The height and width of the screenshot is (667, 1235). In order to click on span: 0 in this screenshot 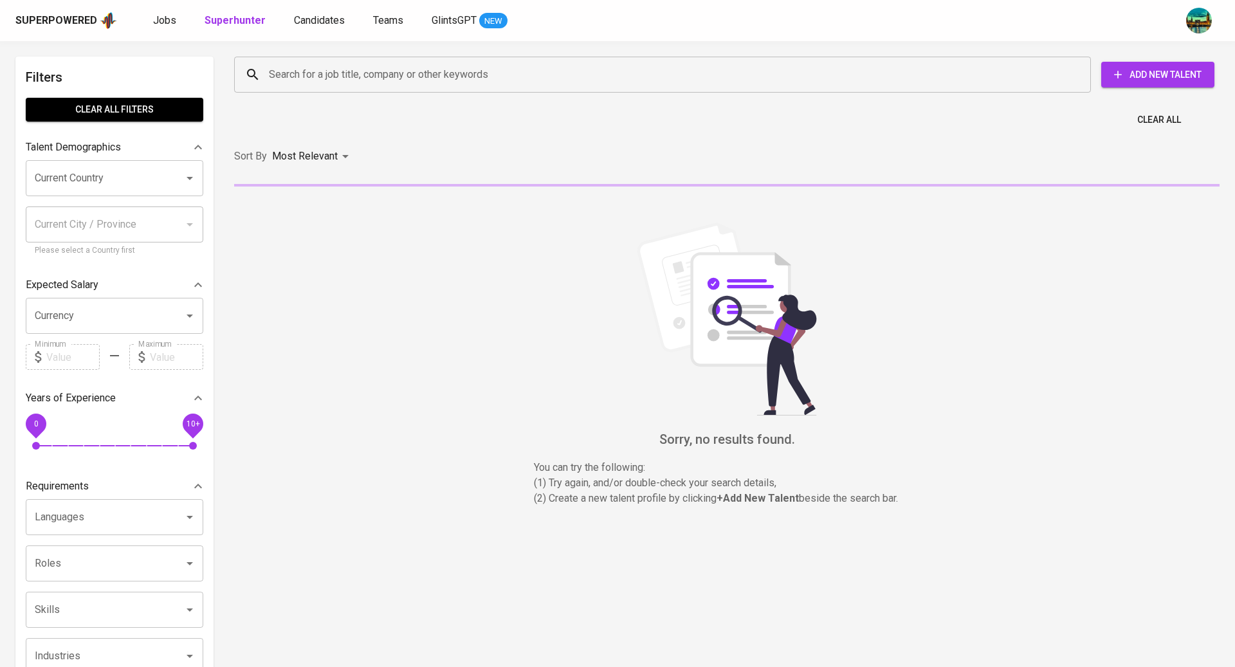, I will do `click(35, 424)`.